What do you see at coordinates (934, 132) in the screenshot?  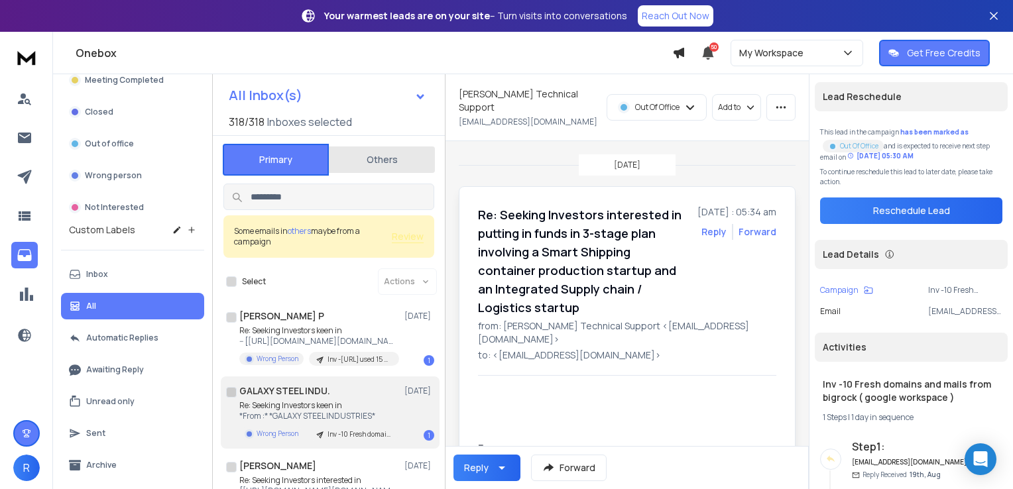 I see `span: has been marked as` at bounding box center [934, 132].